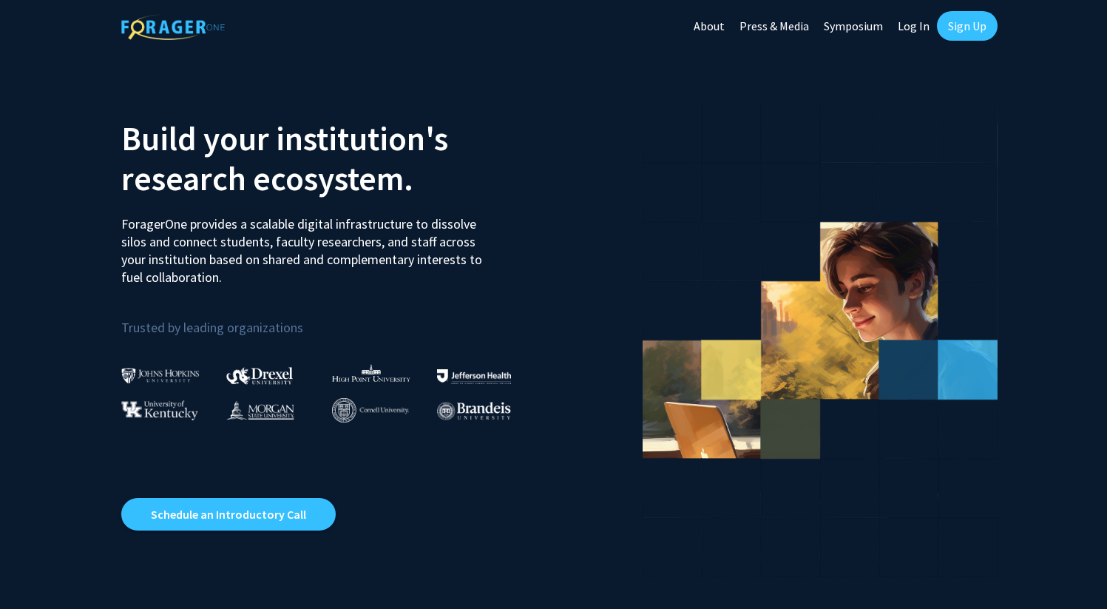 The image size is (1107, 609). What do you see at coordinates (160, 410) in the screenshot?
I see `img: University of Kentucky` at bounding box center [160, 410].